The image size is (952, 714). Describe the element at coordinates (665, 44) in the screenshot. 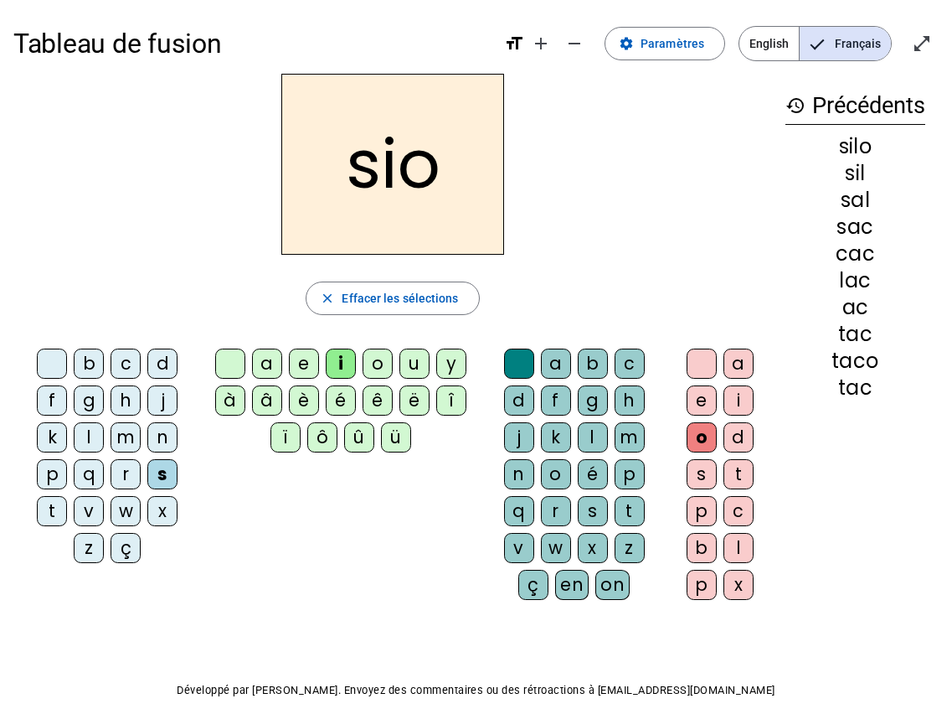

I see `button: Paramètres` at that location.